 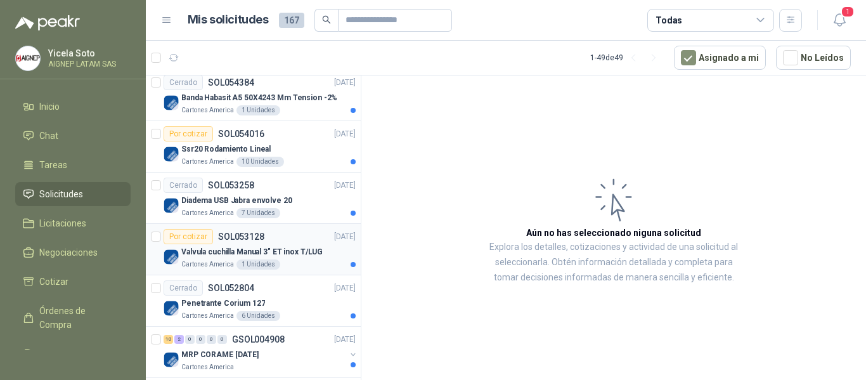 I want to click on div: 10 Unidades, so click(x=260, y=162).